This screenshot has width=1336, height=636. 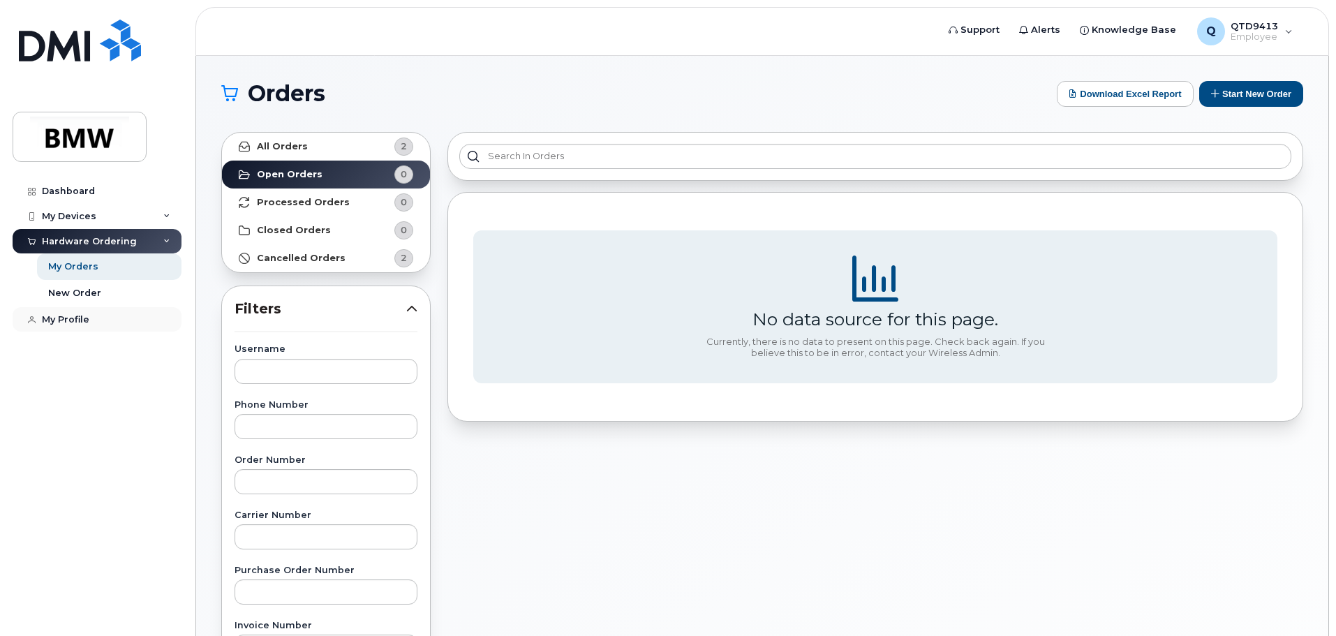 I want to click on label: Order Number, so click(x=326, y=460).